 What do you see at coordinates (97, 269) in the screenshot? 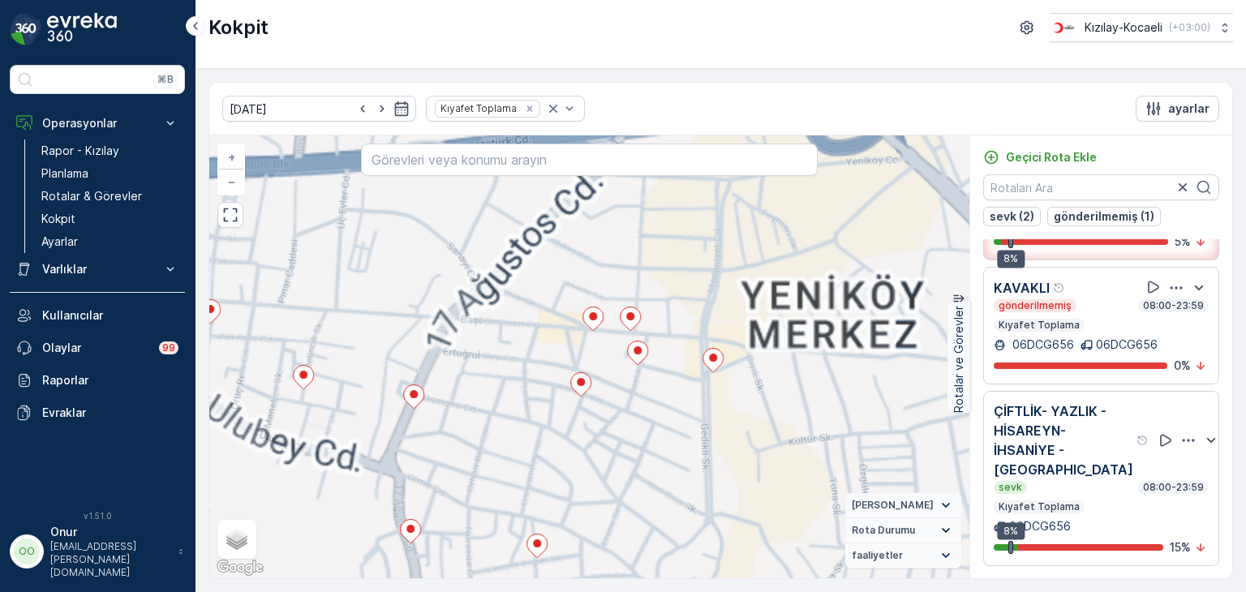
I see `p: Varlıklar` at bounding box center [97, 269].